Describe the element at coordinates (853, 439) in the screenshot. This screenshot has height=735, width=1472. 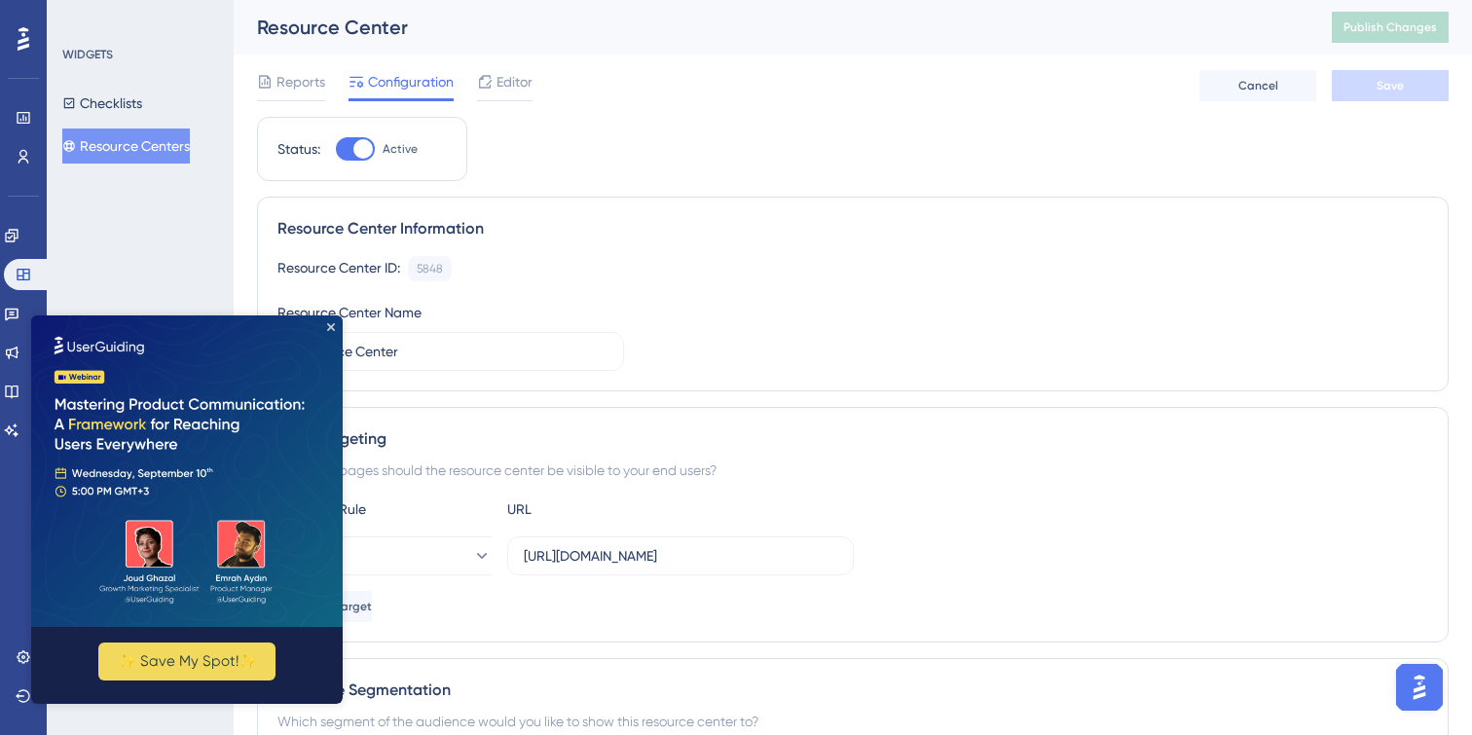
I see `div: Page Targeting` at that location.